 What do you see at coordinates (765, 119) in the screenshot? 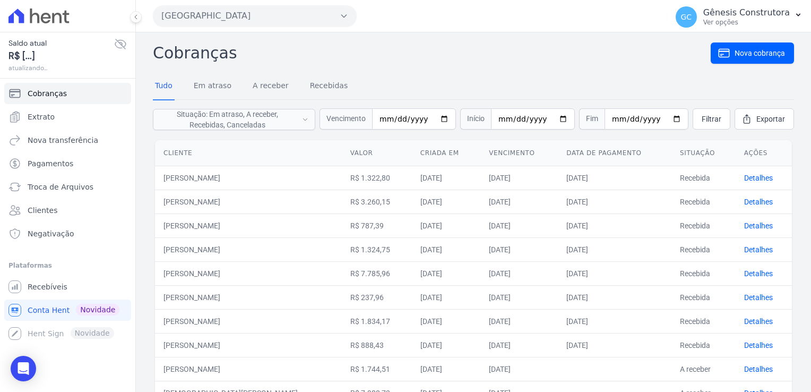
I see `a: Exportar` at bounding box center [765, 119].